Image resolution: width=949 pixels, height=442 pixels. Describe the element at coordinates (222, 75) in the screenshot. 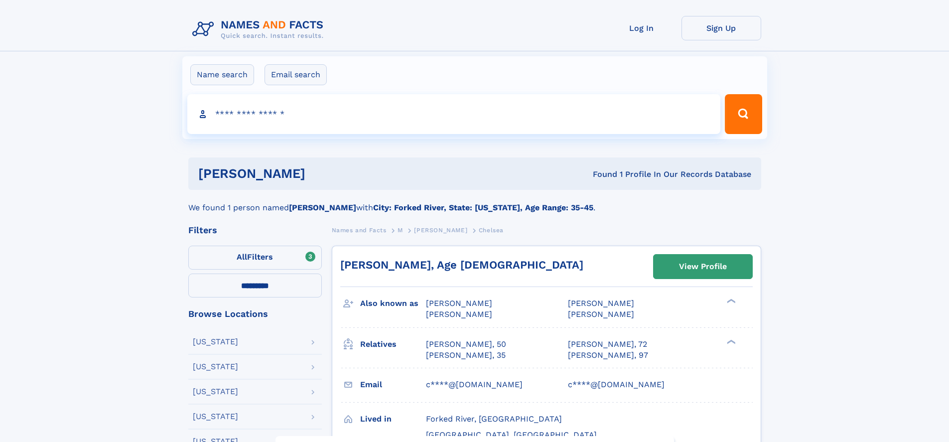

I see `label: Name search` at that location.